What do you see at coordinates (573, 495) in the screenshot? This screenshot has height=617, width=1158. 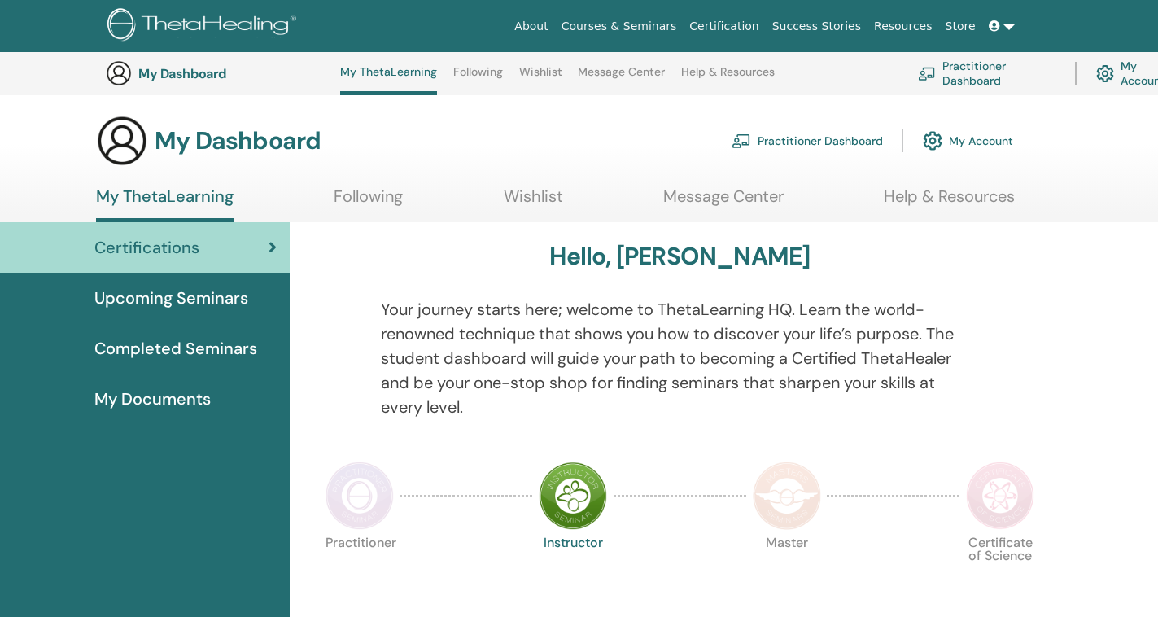 I see `img: Instructor` at bounding box center [573, 495].